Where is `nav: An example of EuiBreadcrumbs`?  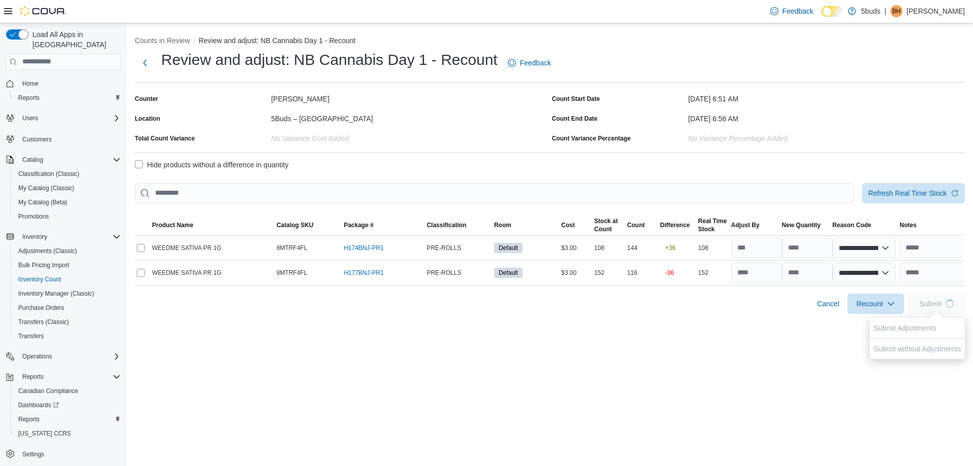 nav: An example of EuiBreadcrumbs is located at coordinates (550, 42).